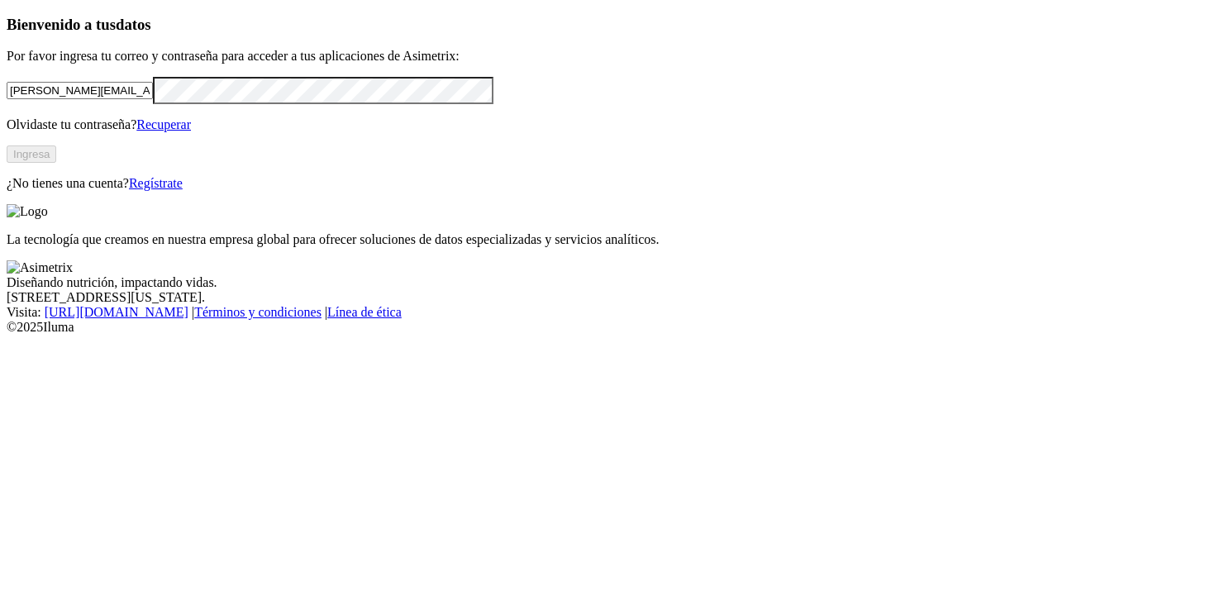  What do you see at coordinates (31, 154) in the screenshot?
I see `button: Ingresa` at bounding box center [31, 154].